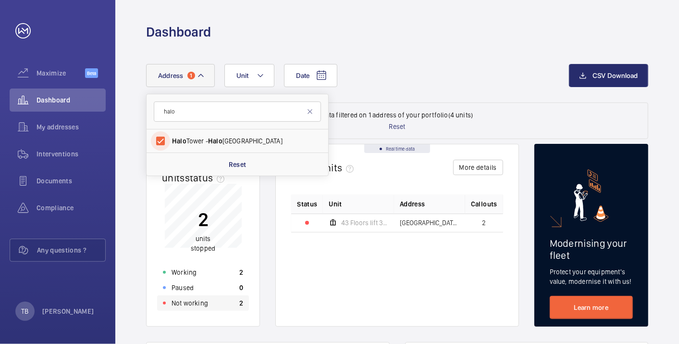 This screenshot has width=679, height=344. What do you see at coordinates (203, 249) in the screenshot?
I see `span: stopped` at bounding box center [203, 249].